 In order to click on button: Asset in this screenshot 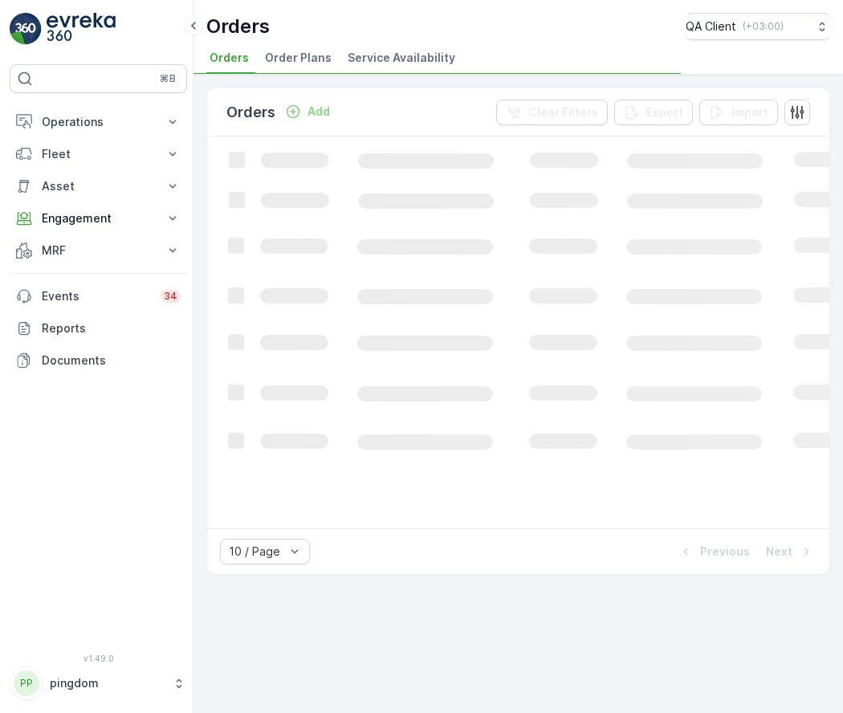, I will do `click(98, 186)`.